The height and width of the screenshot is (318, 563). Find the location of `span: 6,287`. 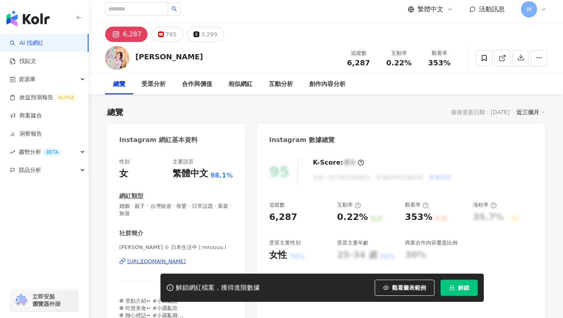

span: 6,287 is located at coordinates (358, 63).